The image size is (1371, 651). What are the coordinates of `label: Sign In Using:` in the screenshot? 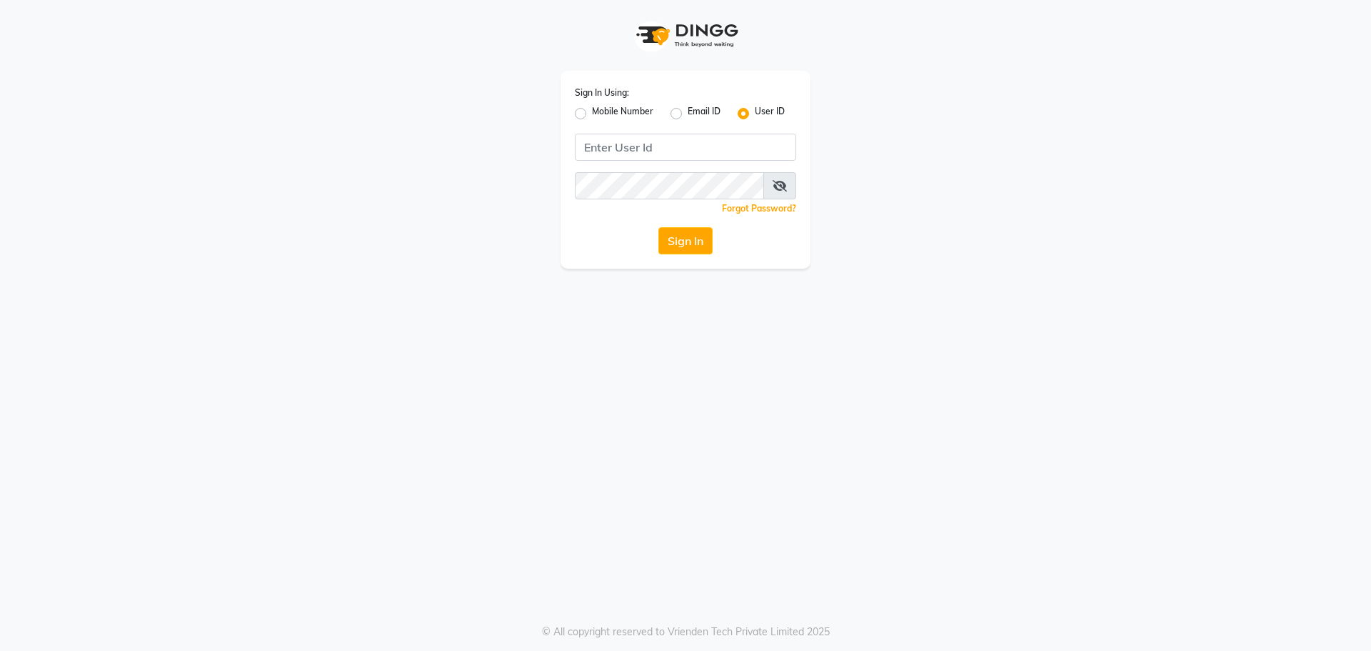 It's located at (602, 93).